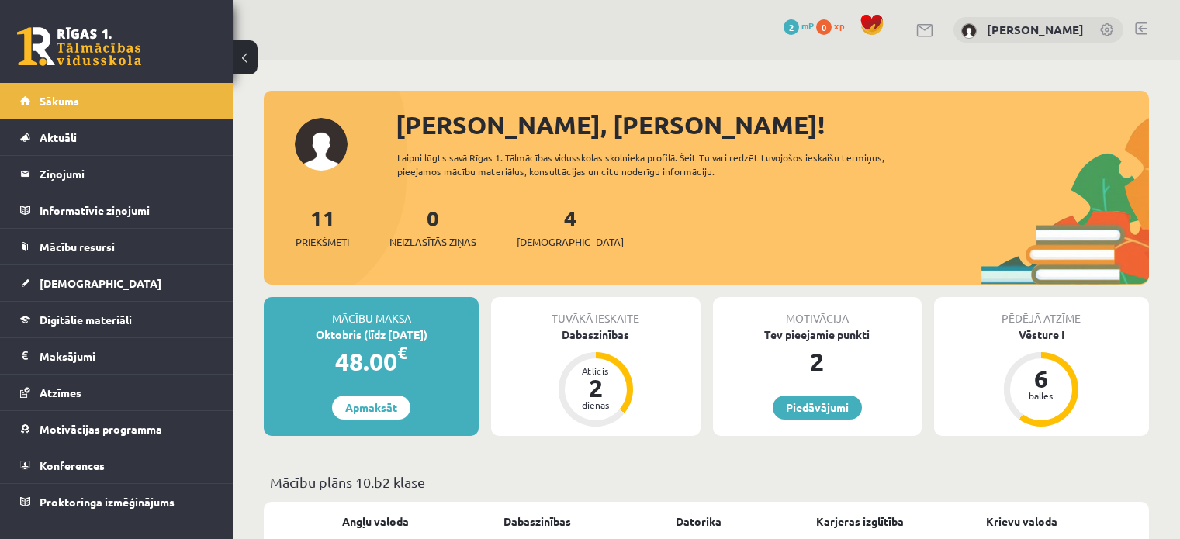 Image resolution: width=1180 pixels, height=539 pixels. I want to click on div: 48.00, so click(371, 362).